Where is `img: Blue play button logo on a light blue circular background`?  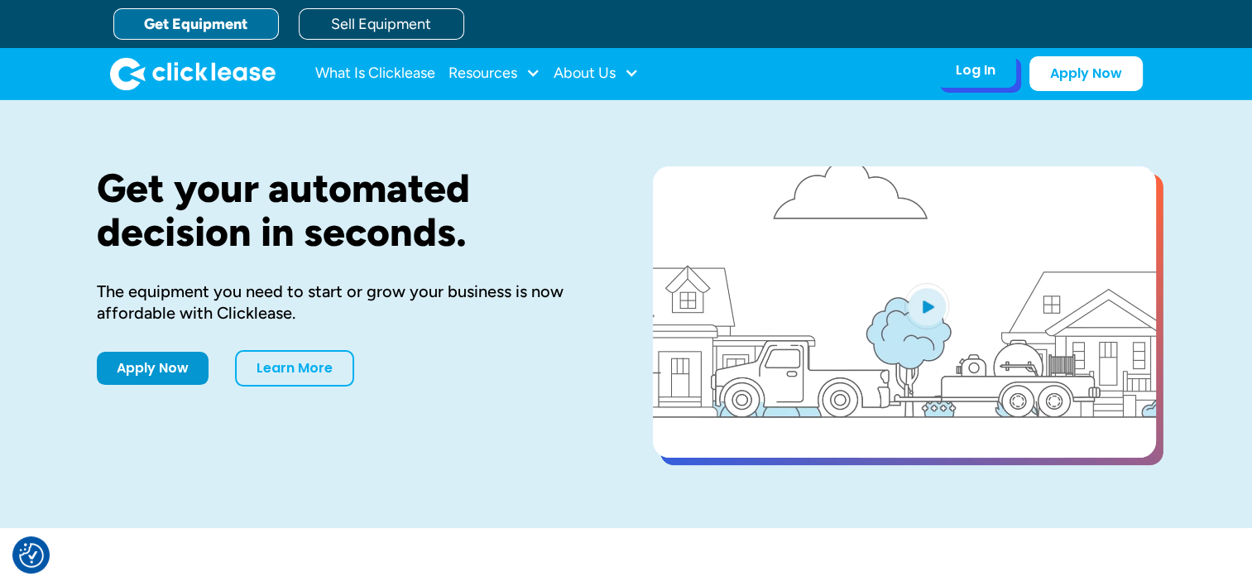 img: Blue play button logo on a light blue circular background is located at coordinates (927, 306).